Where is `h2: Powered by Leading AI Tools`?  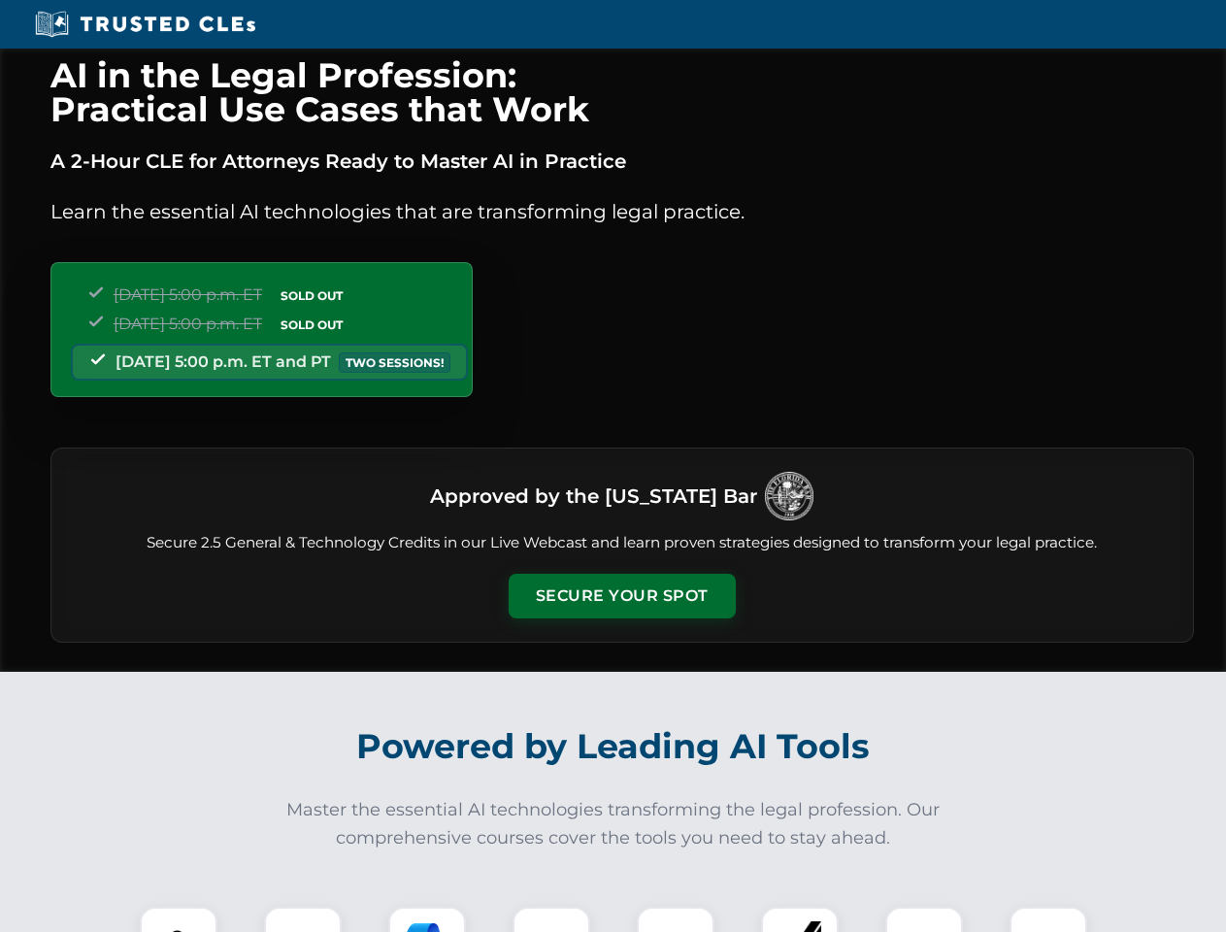
h2: Powered by Leading AI Tools is located at coordinates (613, 746).